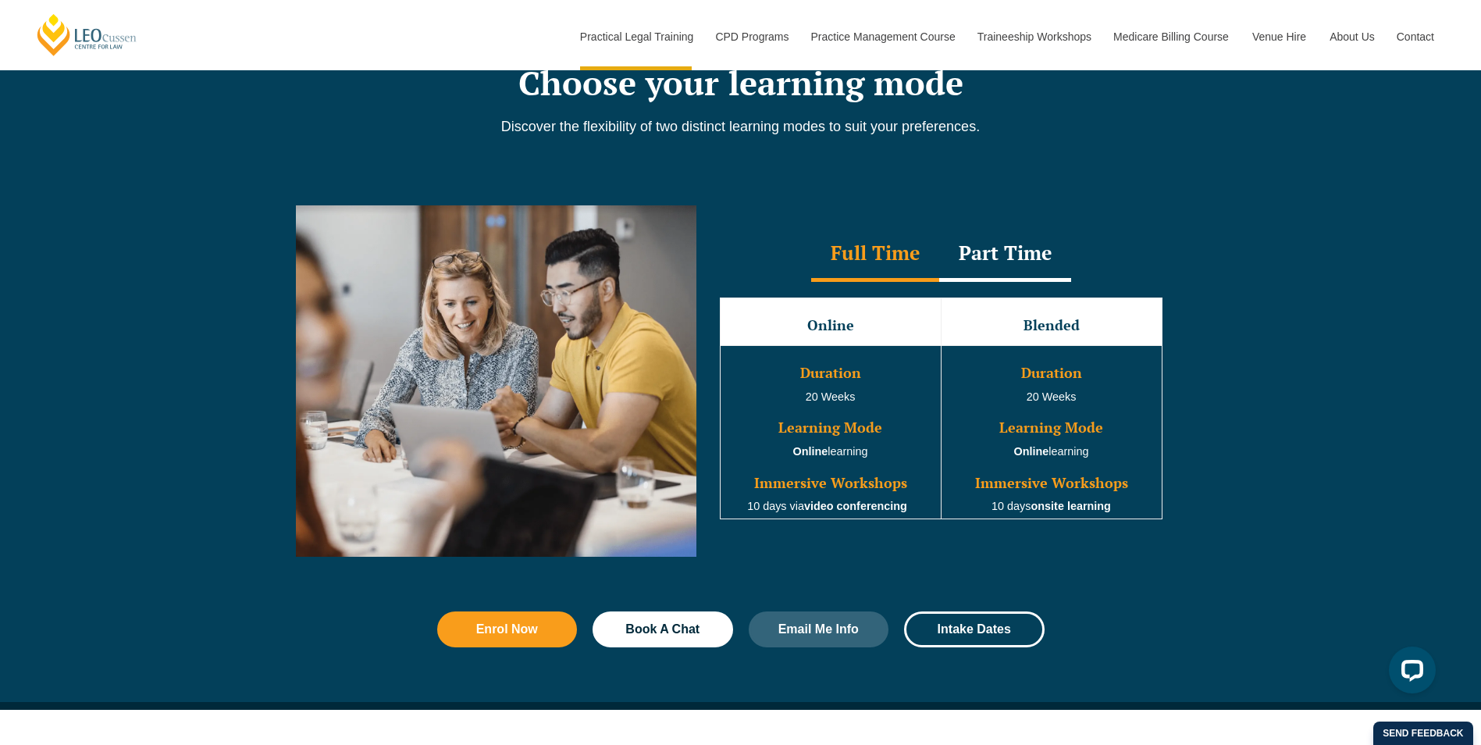 The width and height of the screenshot is (1481, 745). I want to click on a: Contact, so click(1415, 37).